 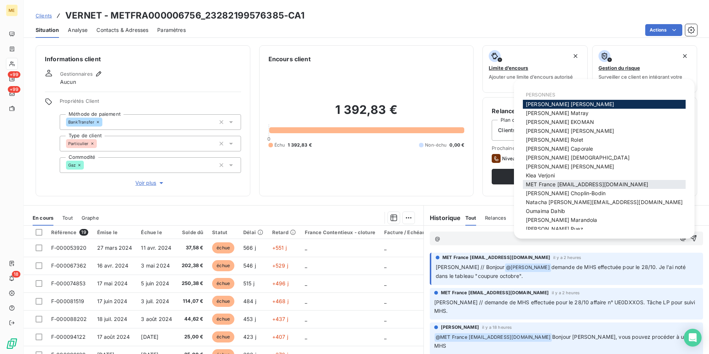 What do you see at coordinates (43, 218) in the screenshot?
I see `span: En cours` at bounding box center [43, 218].